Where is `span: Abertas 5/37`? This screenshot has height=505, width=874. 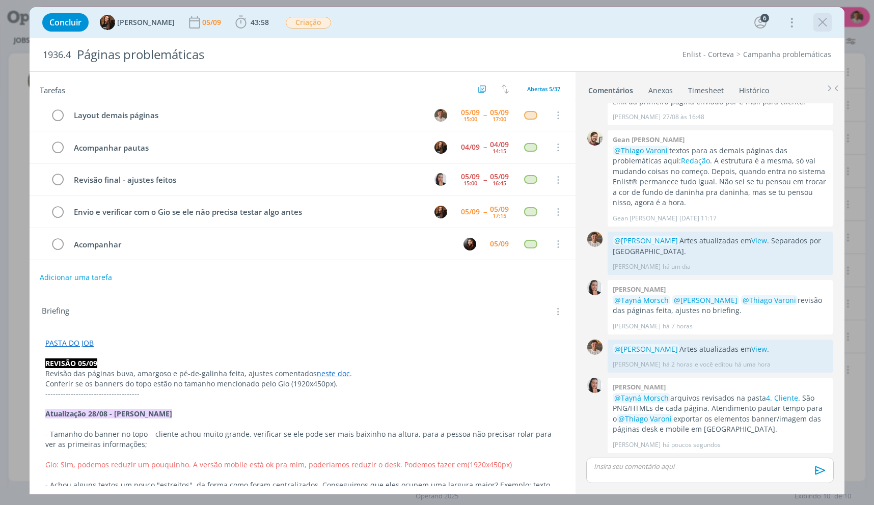
span: Abertas 5/37 is located at coordinates (544, 89).